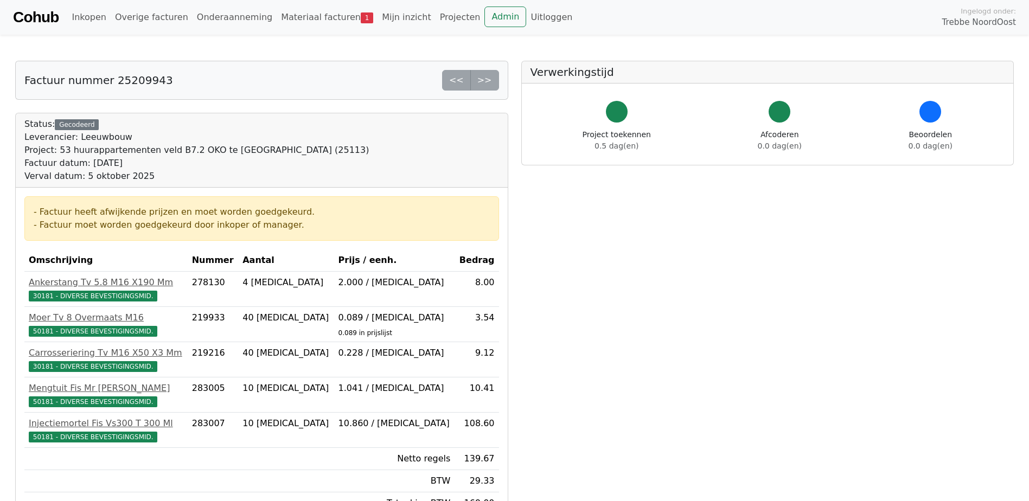  What do you see at coordinates (476, 324) in the screenshot?
I see `td: 3.54` at bounding box center [476, 324].